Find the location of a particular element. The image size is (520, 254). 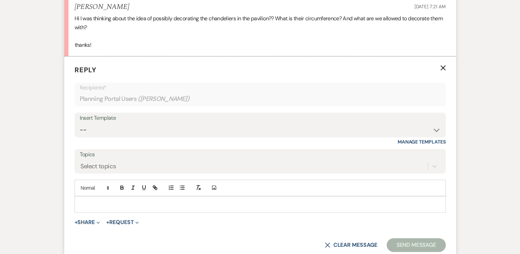

label: Topics is located at coordinates (260, 154).